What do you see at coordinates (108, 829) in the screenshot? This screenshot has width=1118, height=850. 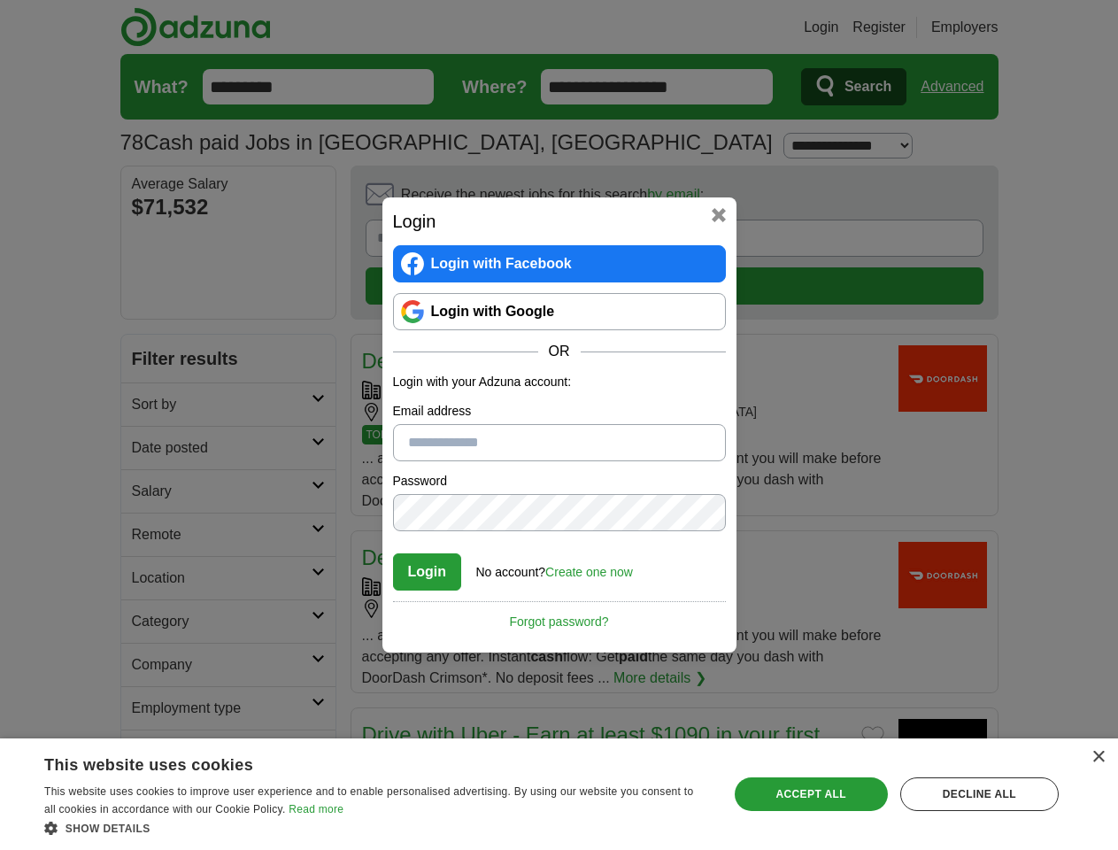 I see `span: Show details` at bounding box center [108, 829].